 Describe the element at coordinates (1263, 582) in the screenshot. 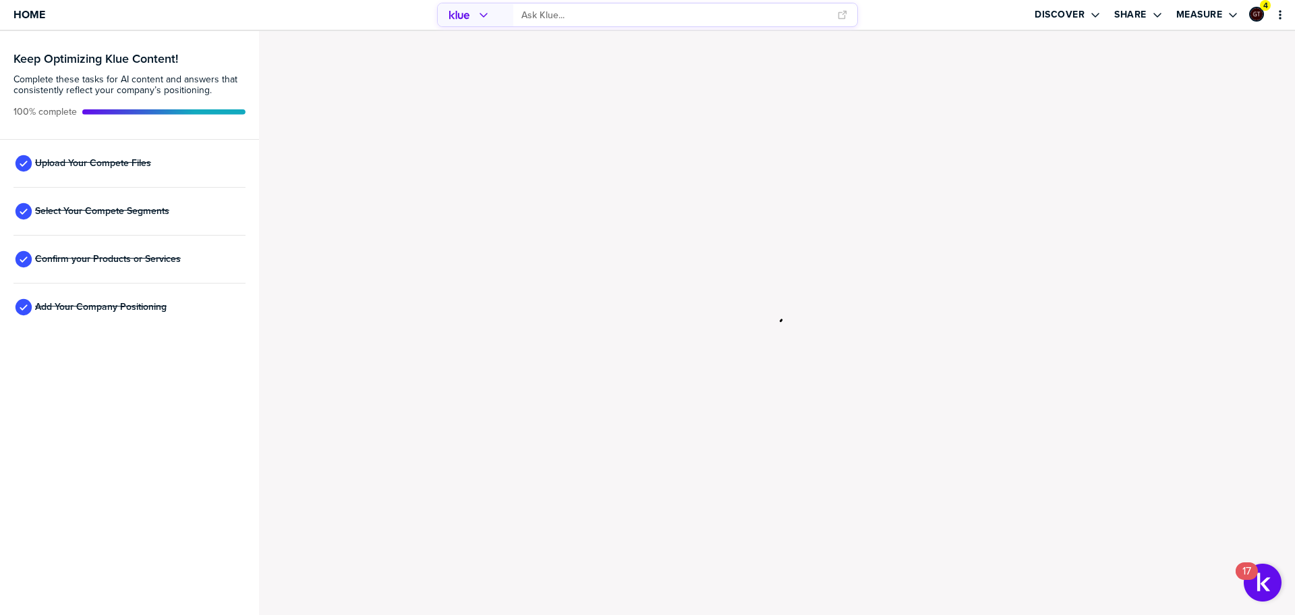

I see `button: Open Resource Center, 17 new notifications` at that location.